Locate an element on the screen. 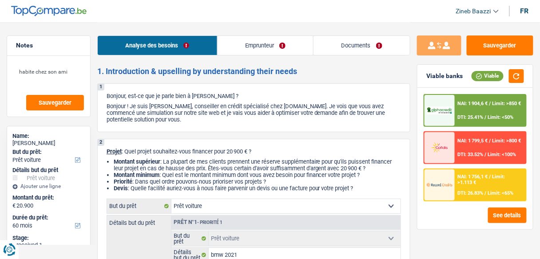  button: See details is located at coordinates (507, 215).